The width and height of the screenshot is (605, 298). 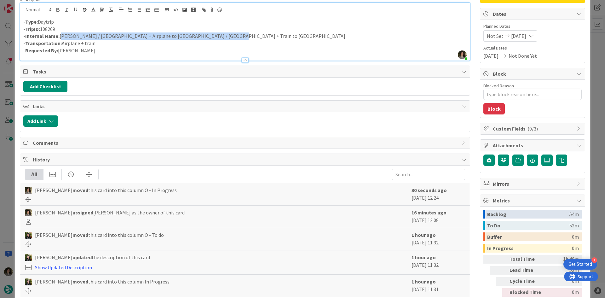 I want to click on div: Buffer, so click(x=529, y=237).